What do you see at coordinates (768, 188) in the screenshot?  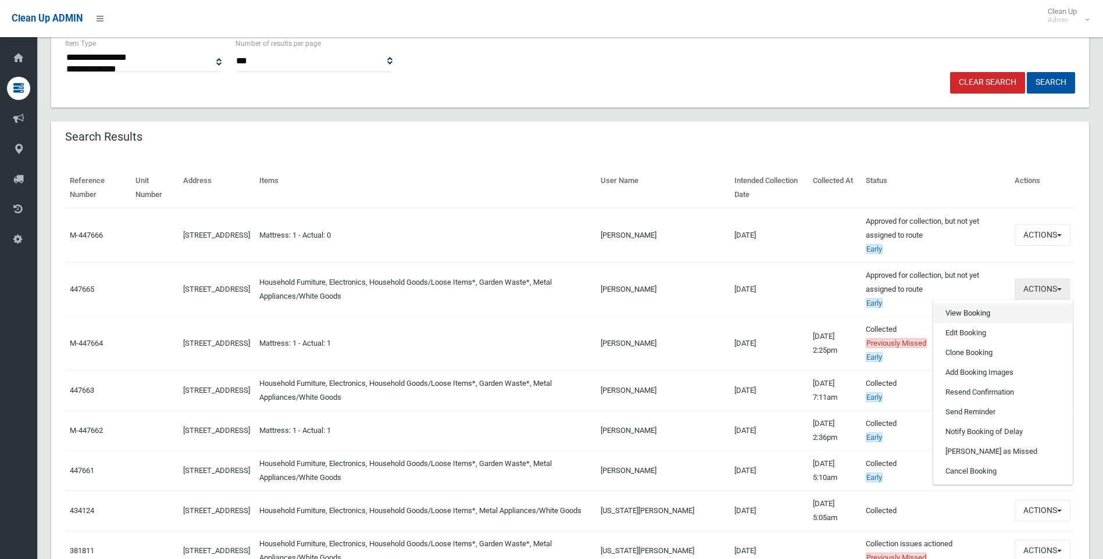 I see `th: Intended Collection Date` at bounding box center [768, 188].